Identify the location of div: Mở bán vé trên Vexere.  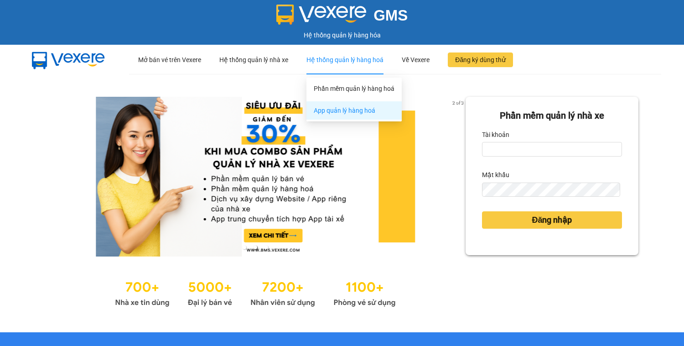
(170, 60).